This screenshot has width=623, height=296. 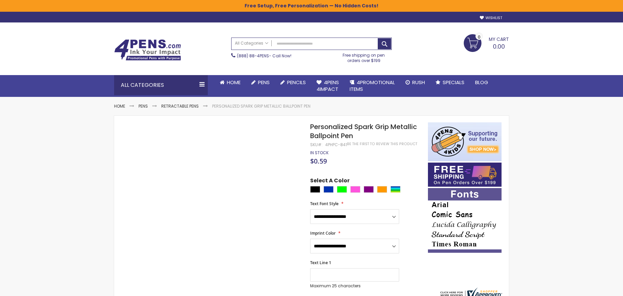 I want to click on li: Personalized Spark Grip Metallic Ballpoint Pen, so click(x=261, y=106).